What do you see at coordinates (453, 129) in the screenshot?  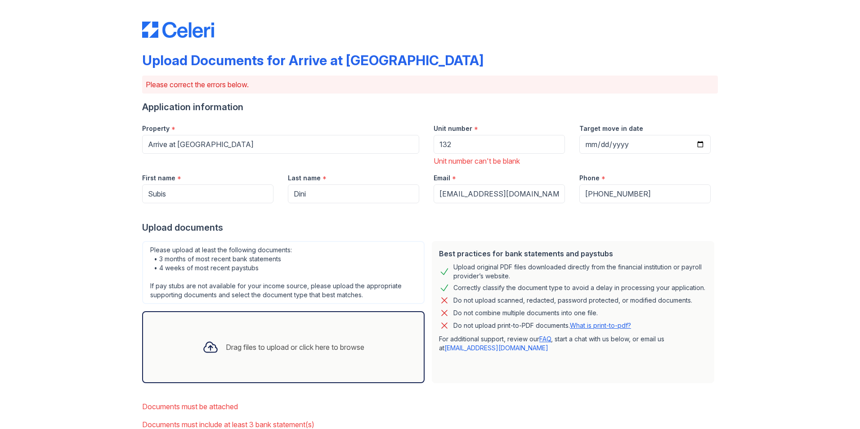 I see `label: Unit number` at bounding box center [453, 129].